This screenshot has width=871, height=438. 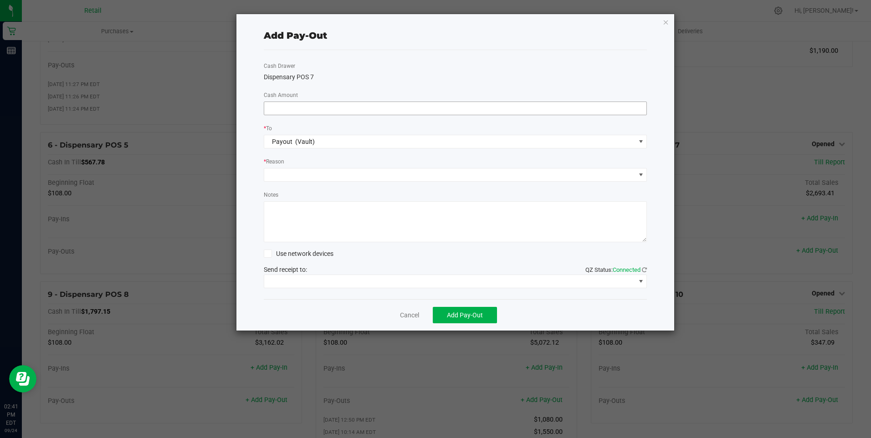 What do you see at coordinates (464, 315) in the screenshot?
I see `button: Add Pay-Out` at bounding box center [464, 315].